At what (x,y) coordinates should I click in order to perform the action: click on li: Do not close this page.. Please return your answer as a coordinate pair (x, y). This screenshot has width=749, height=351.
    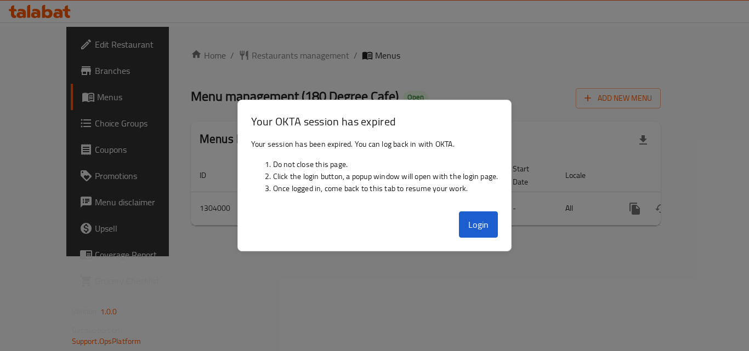
    Looking at the image, I should click on (385, 164).